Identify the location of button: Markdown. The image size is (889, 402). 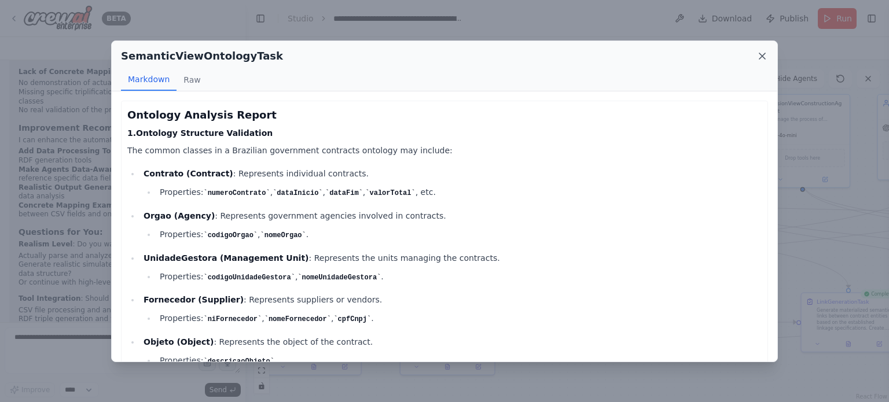
(149, 80).